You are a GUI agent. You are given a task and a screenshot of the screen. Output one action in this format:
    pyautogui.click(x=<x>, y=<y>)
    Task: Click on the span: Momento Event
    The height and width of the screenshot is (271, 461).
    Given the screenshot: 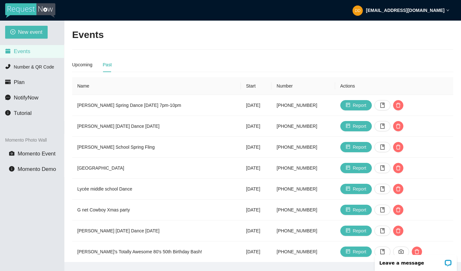 What is the action you would take?
    pyautogui.click(x=37, y=154)
    